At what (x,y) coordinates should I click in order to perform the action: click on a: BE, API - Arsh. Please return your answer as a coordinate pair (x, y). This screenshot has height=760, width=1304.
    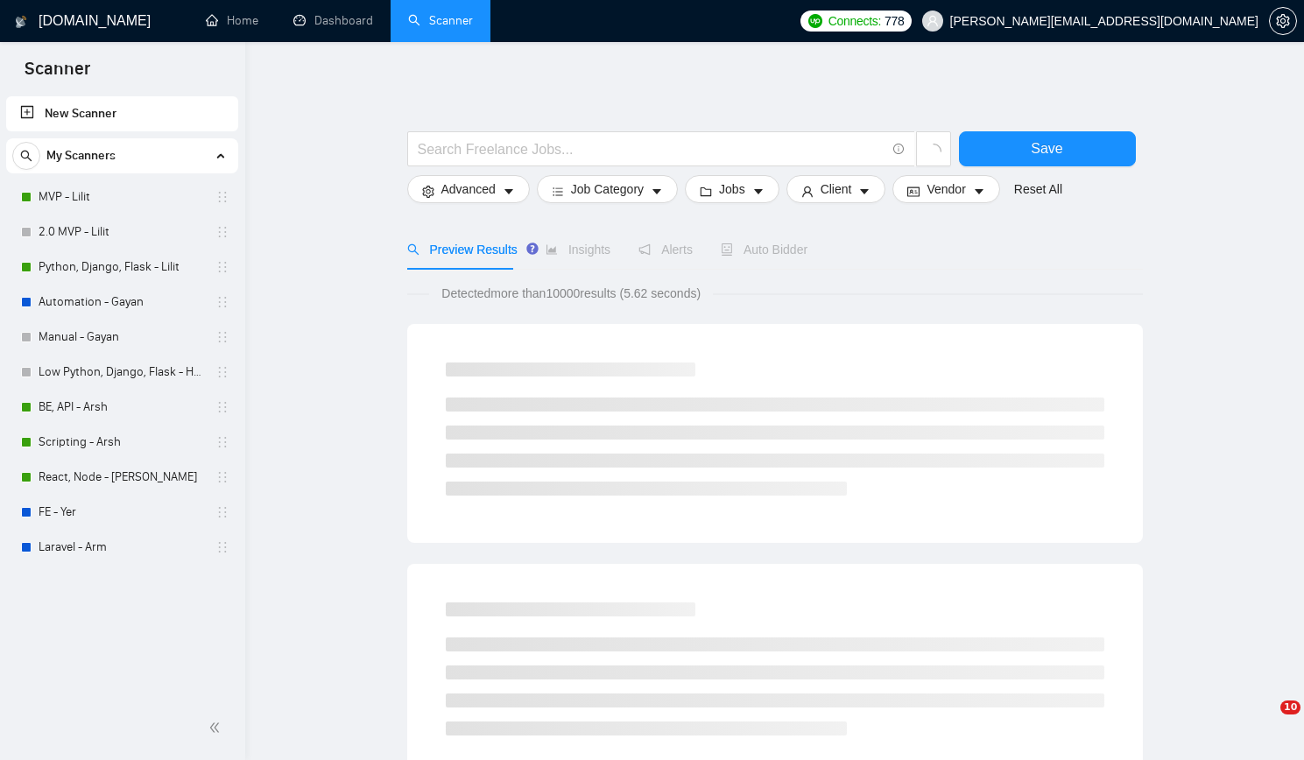
    Looking at the image, I should click on (122, 407).